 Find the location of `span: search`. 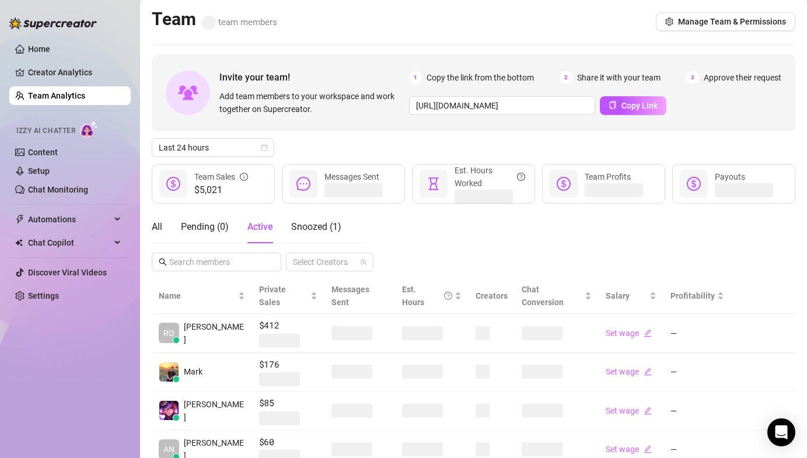

span: search is located at coordinates (163, 262).